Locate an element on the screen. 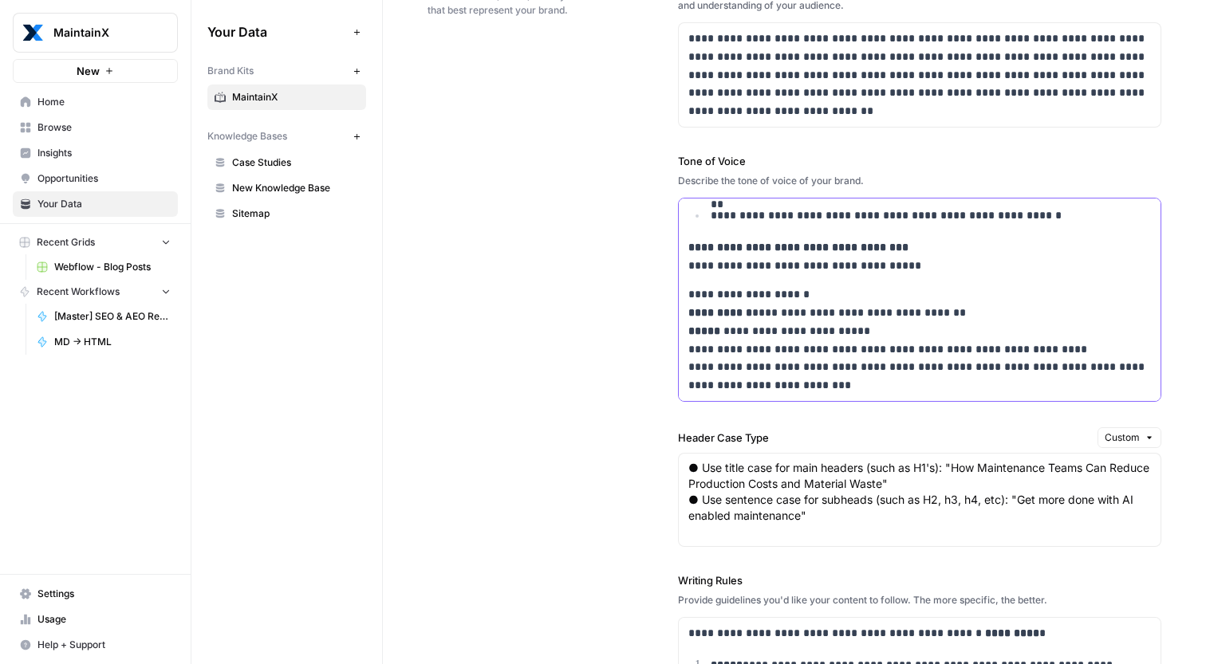 The width and height of the screenshot is (1206, 664). textarea: ● Use title case for main headers (such as H1's): "How Maintenance Teams Can Reduce Production Co... is located at coordinates (920, 492).